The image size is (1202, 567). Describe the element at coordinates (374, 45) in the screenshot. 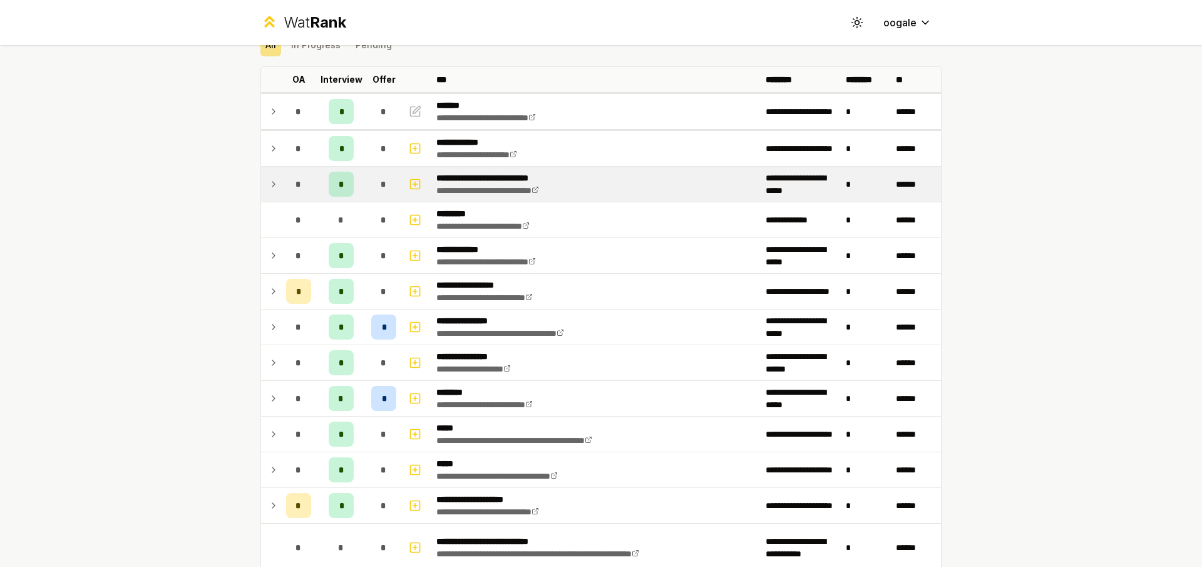

I see `button: Pending` at that location.